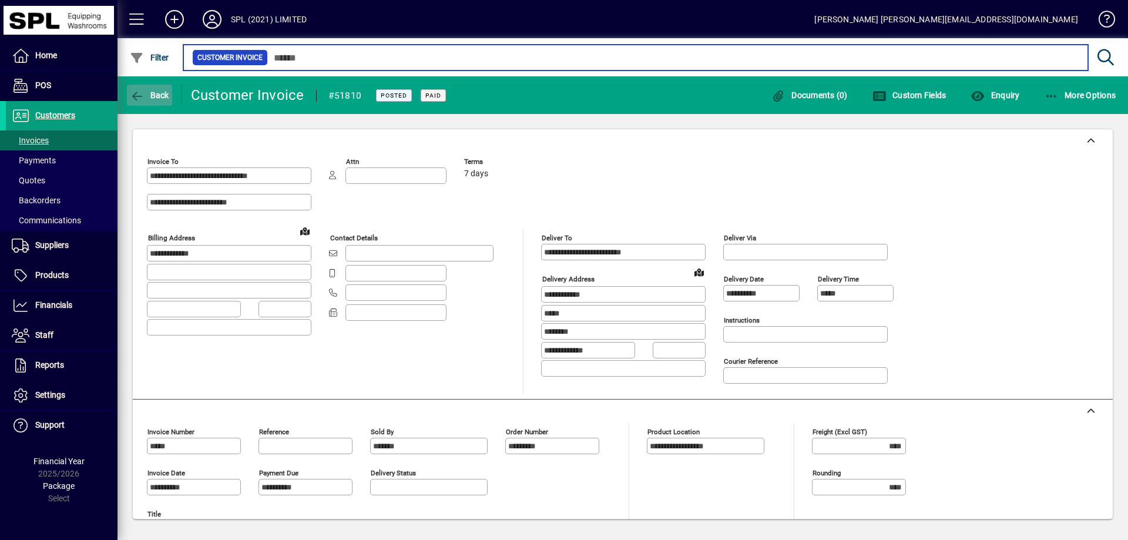  I want to click on span: Paid, so click(433, 95).